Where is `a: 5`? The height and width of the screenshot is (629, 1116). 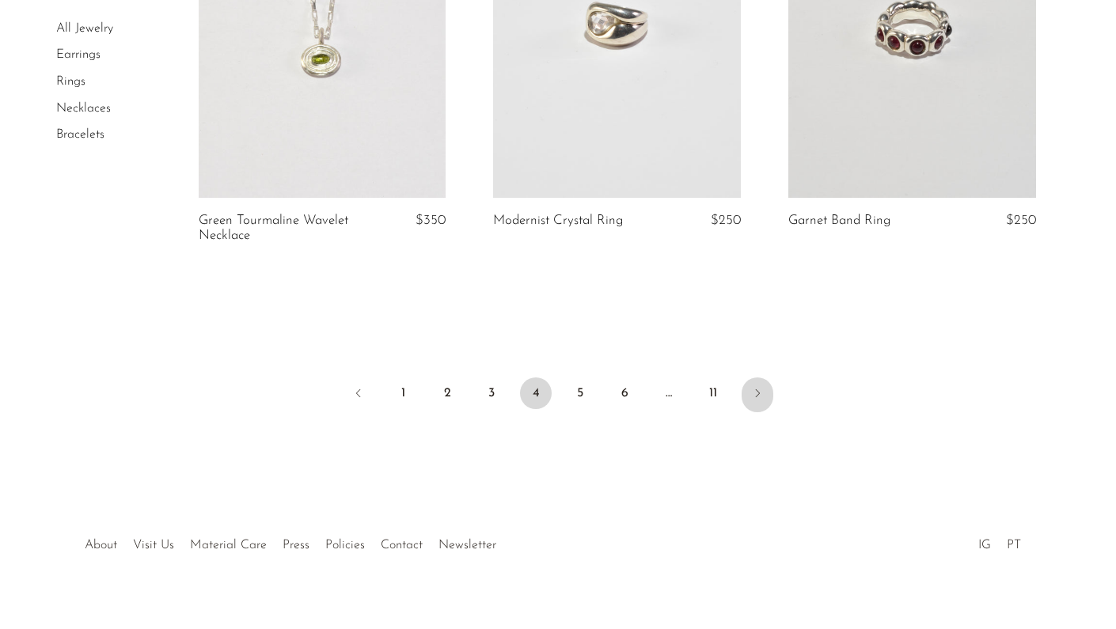 a: 5 is located at coordinates (580, 393).